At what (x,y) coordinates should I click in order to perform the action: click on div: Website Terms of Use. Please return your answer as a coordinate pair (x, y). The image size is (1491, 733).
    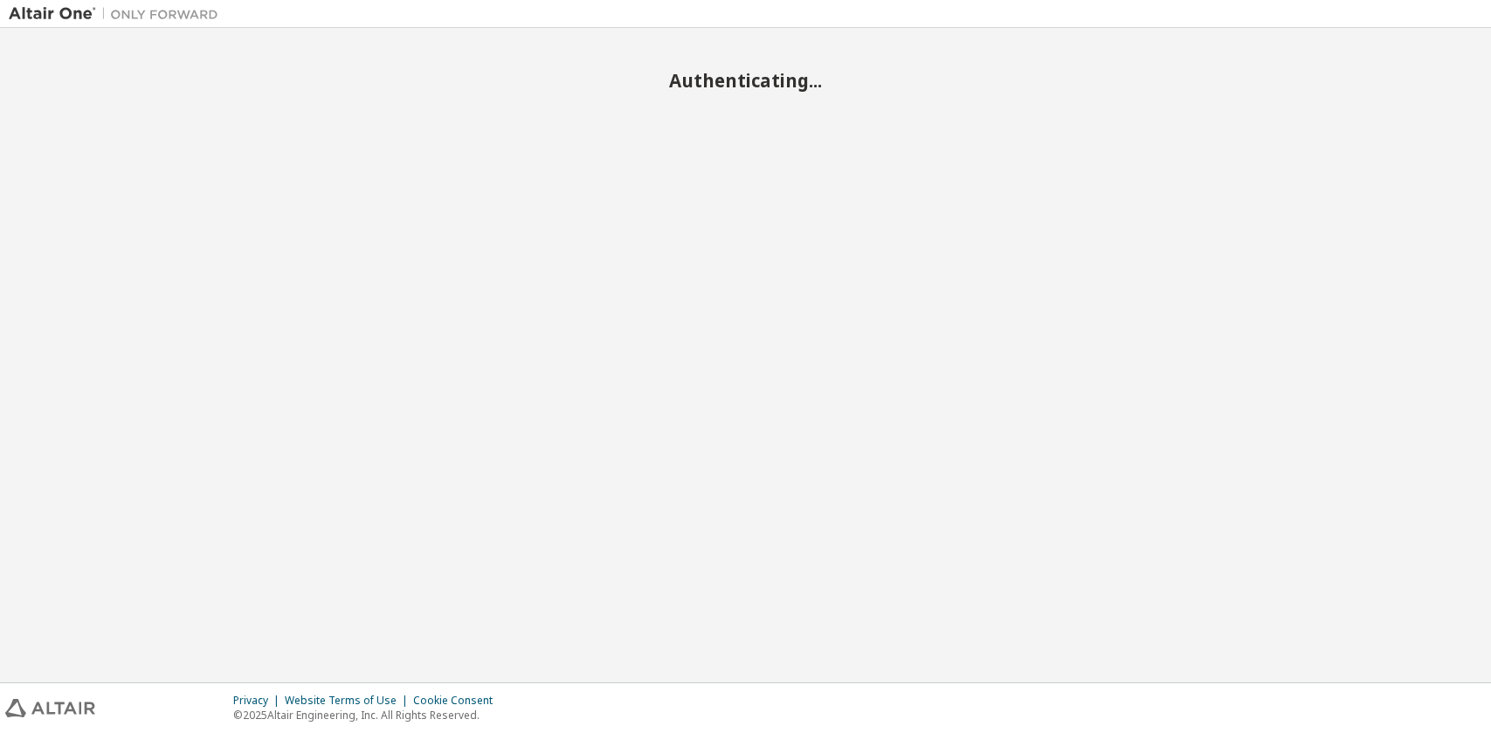
    Looking at the image, I should click on (348, 700).